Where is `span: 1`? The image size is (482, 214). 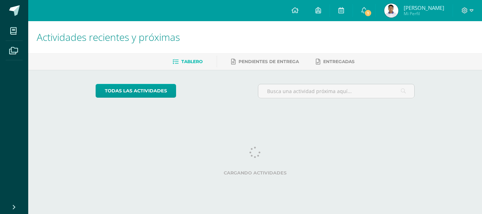 span: 1 is located at coordinates (368, 13).